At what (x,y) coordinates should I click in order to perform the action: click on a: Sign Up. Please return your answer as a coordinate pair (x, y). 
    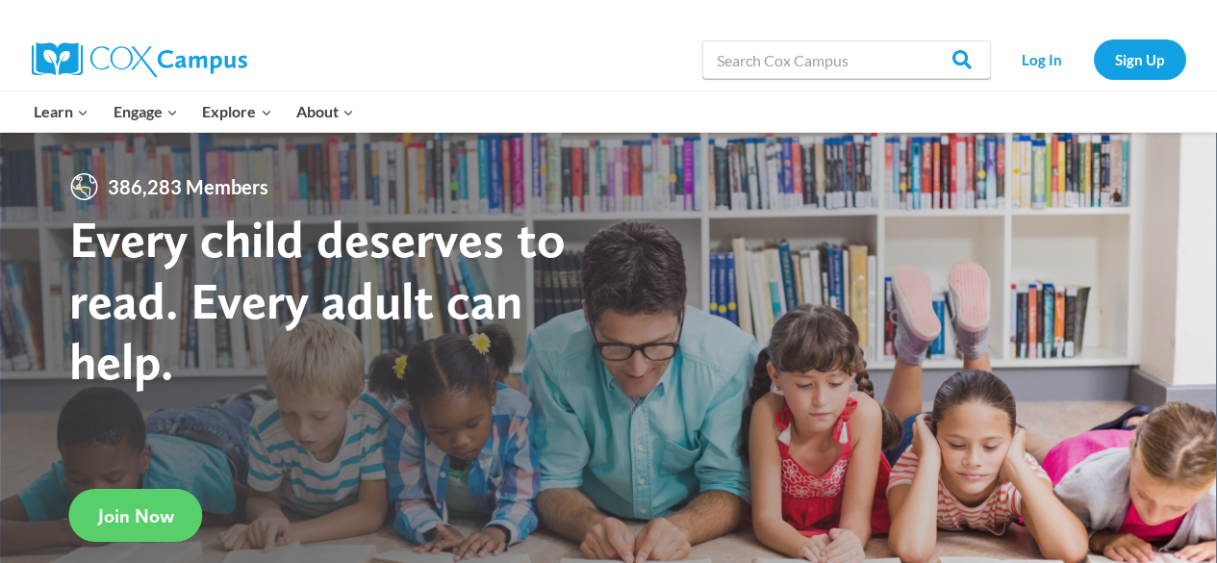
    Looking at the image, I should click on (1140, 59).